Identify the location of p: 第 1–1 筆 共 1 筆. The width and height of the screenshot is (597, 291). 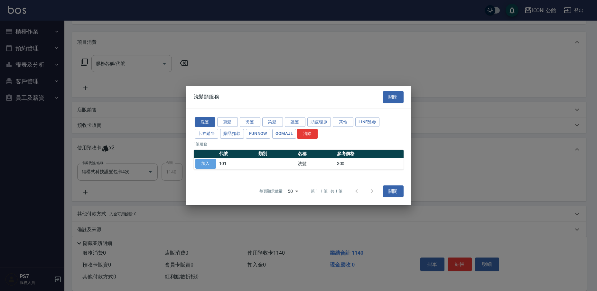
(326, 191).